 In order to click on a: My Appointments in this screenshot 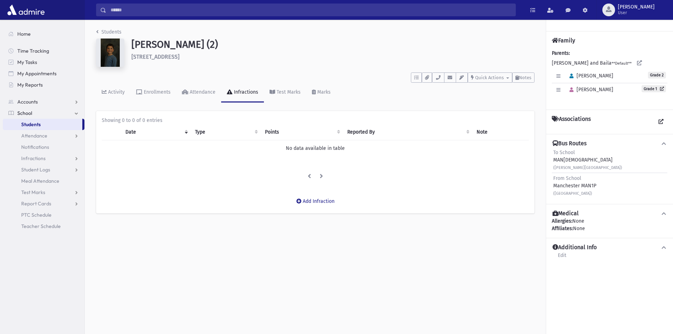, I will do `click(43, 73)`.